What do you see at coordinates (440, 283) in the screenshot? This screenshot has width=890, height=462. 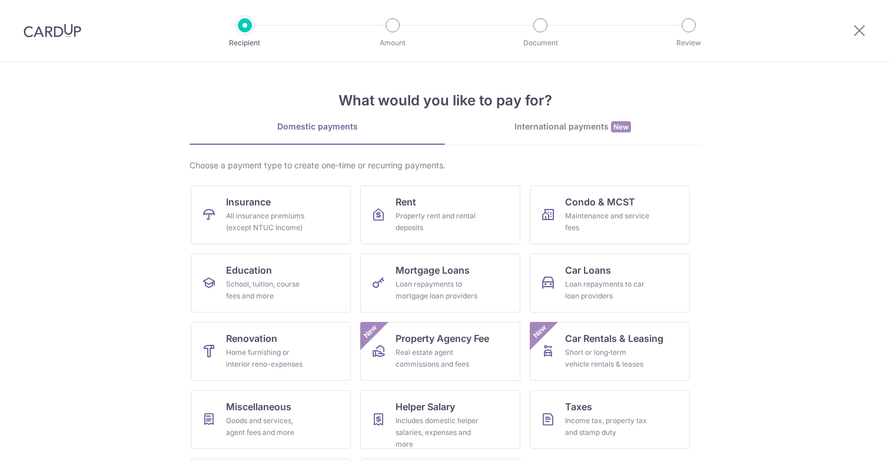 I see `a: Mortgage LoansLoan repayments to mortgage loan providers` at bounding box center [440, 283].